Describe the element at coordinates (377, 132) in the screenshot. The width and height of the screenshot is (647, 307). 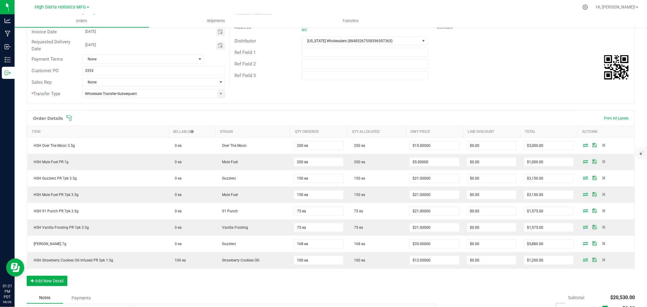
I see `th: Qty Allocated` at that location.